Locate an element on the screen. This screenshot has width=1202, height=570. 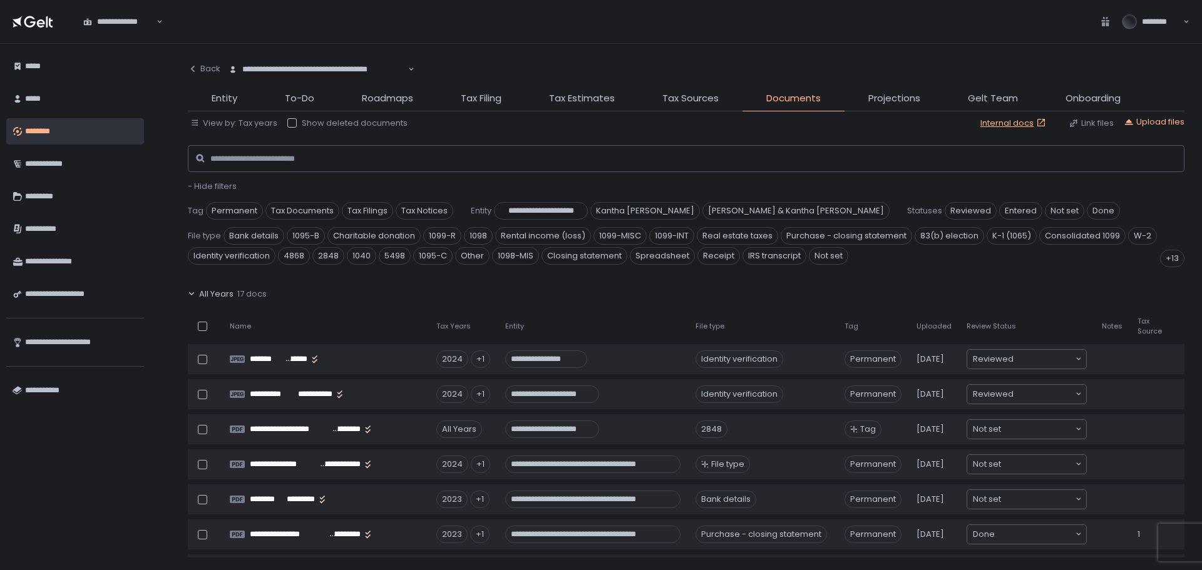
span: W-2 is located at coordinates (1143, 236).